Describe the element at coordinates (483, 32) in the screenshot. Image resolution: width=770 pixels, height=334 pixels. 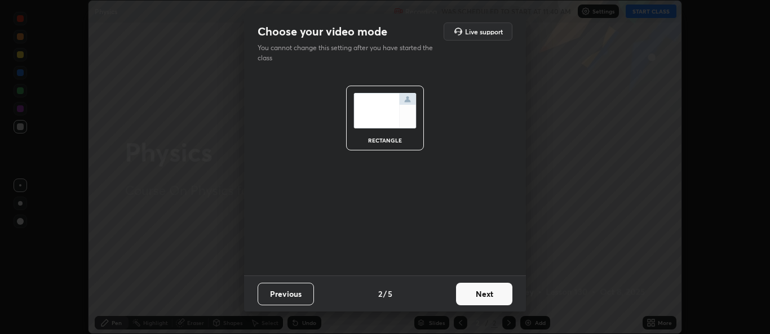
I see `h5: Live support` at that location.